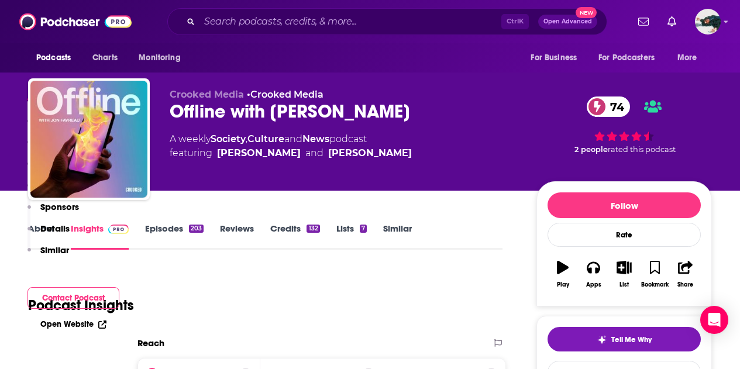 This screenshot has height=369, width=740. Describe the element at coordinates (615, 107) in the screenshot. I see `span: 74` at that location.